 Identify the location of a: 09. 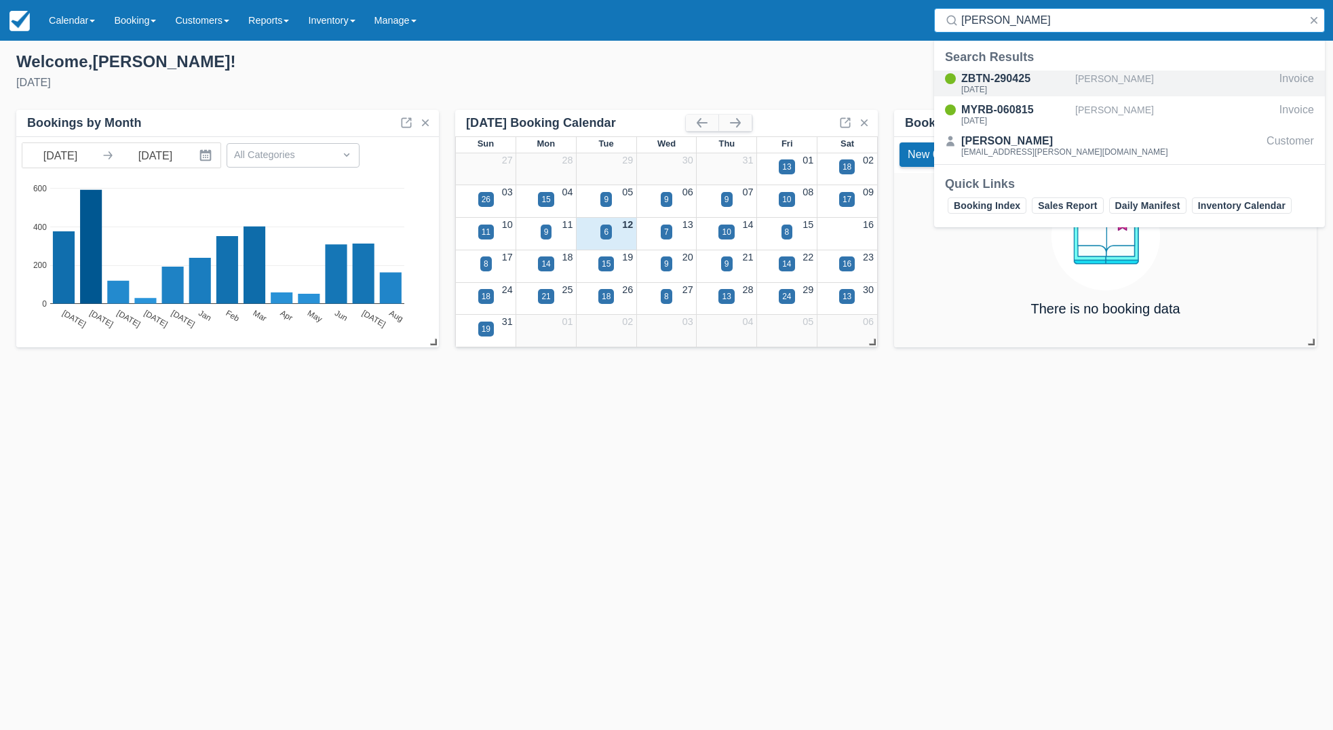
(868, 192).